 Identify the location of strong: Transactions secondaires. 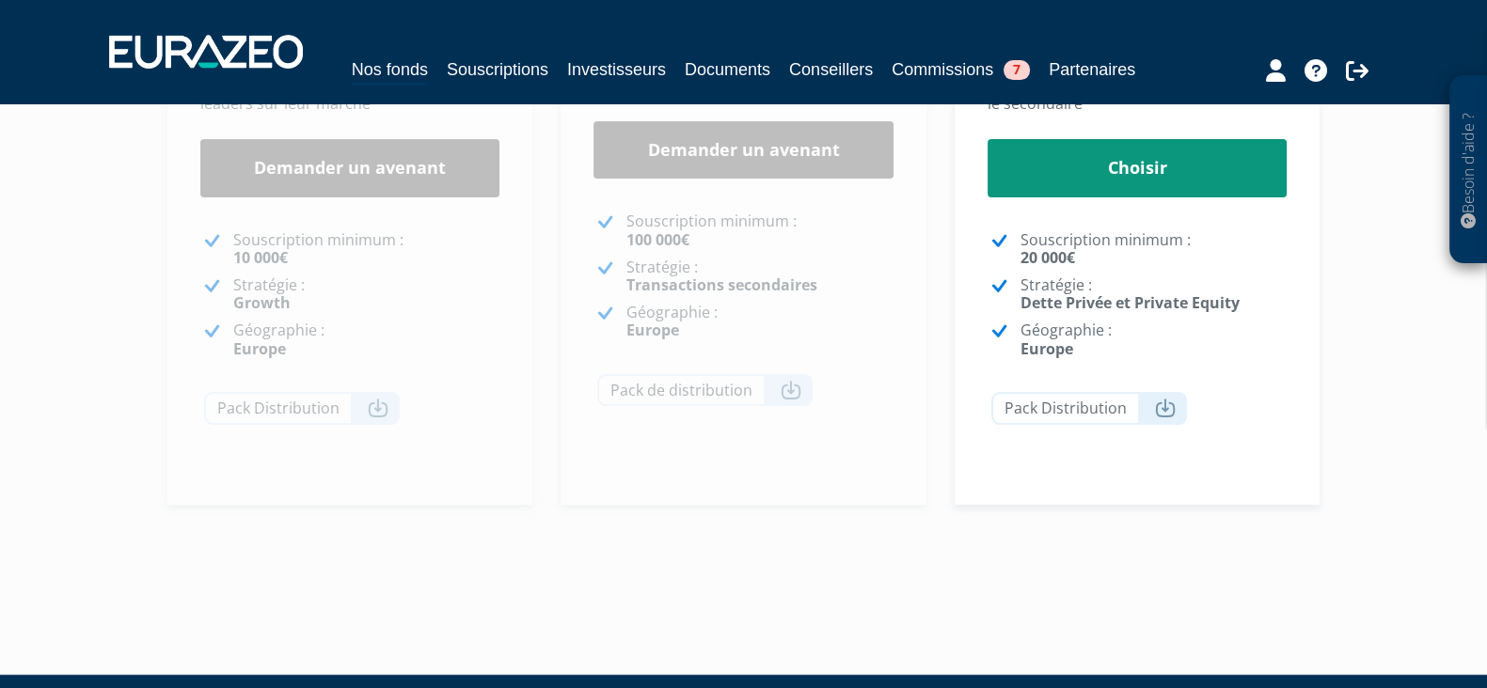
(721, 285).